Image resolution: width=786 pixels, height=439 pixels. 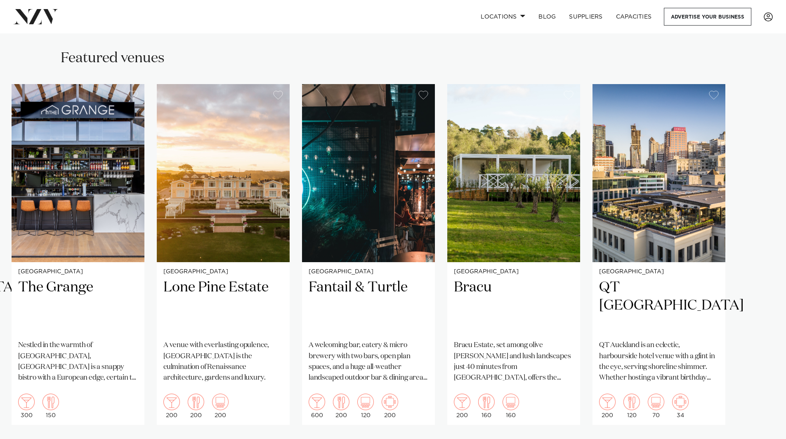 I want to click on div: 300, so click(x=26, y=406).